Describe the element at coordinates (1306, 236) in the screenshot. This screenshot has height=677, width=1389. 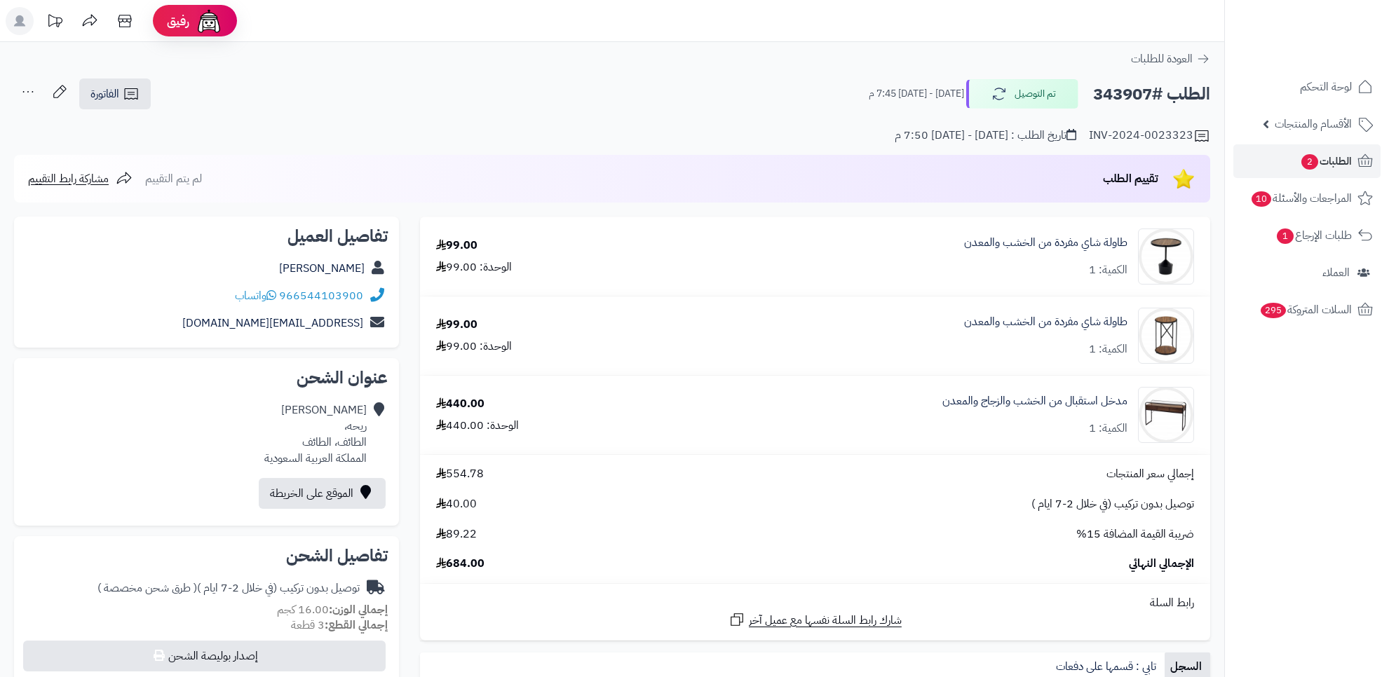
I see `a: طلبات الإرجاع1` at that location.